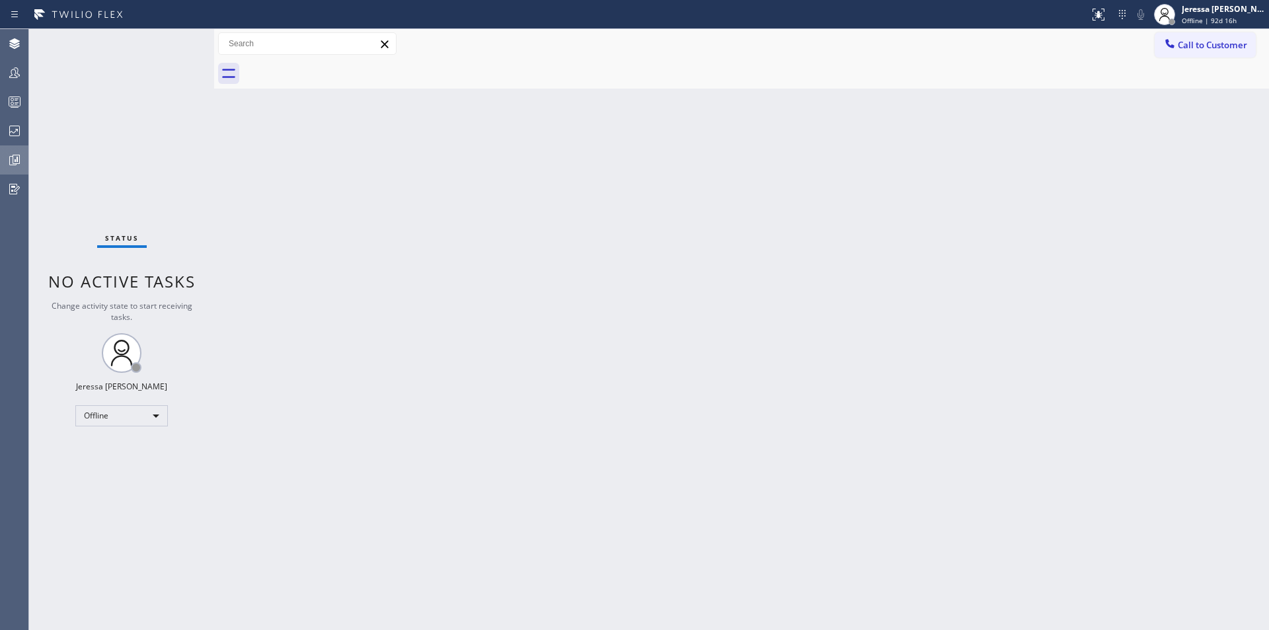 This screenshot has width=1269, height=630. What do you see at coordinates (122, 416) in the screenshot?
I see `div: Offline` at bounding box center [122, 416].